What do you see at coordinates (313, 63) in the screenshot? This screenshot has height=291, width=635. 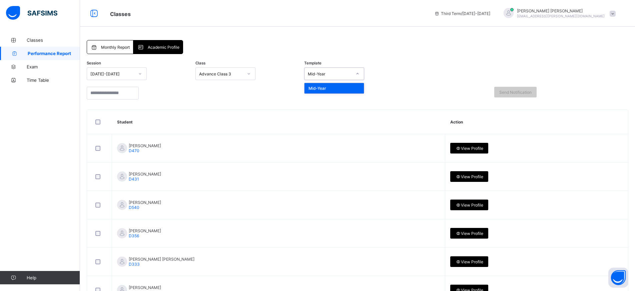 I see `span: Template` at bounding box center [313, 63].